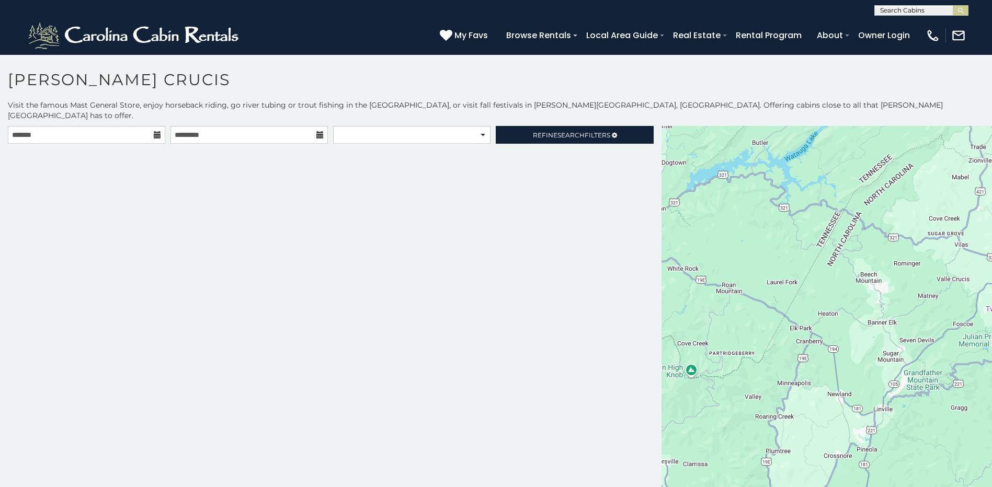 This screenshot has width=992, height=487. Describe the element at coordinates (696, 35) in the screenshot. I see `a: Real Estate` at that location.